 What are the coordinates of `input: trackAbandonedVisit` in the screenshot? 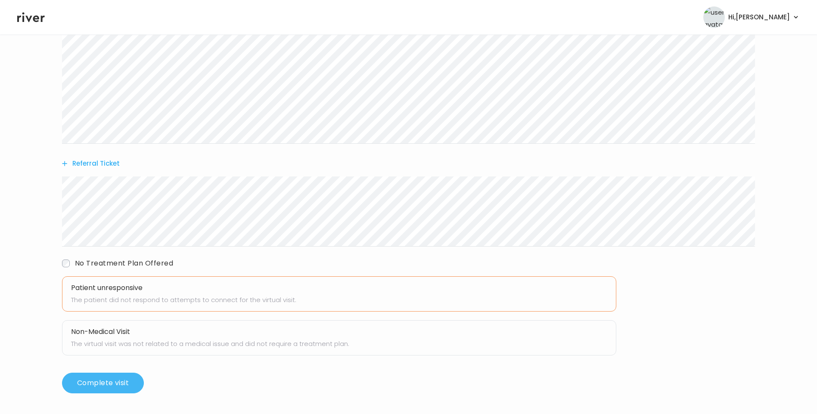 It's located at (66, 263).